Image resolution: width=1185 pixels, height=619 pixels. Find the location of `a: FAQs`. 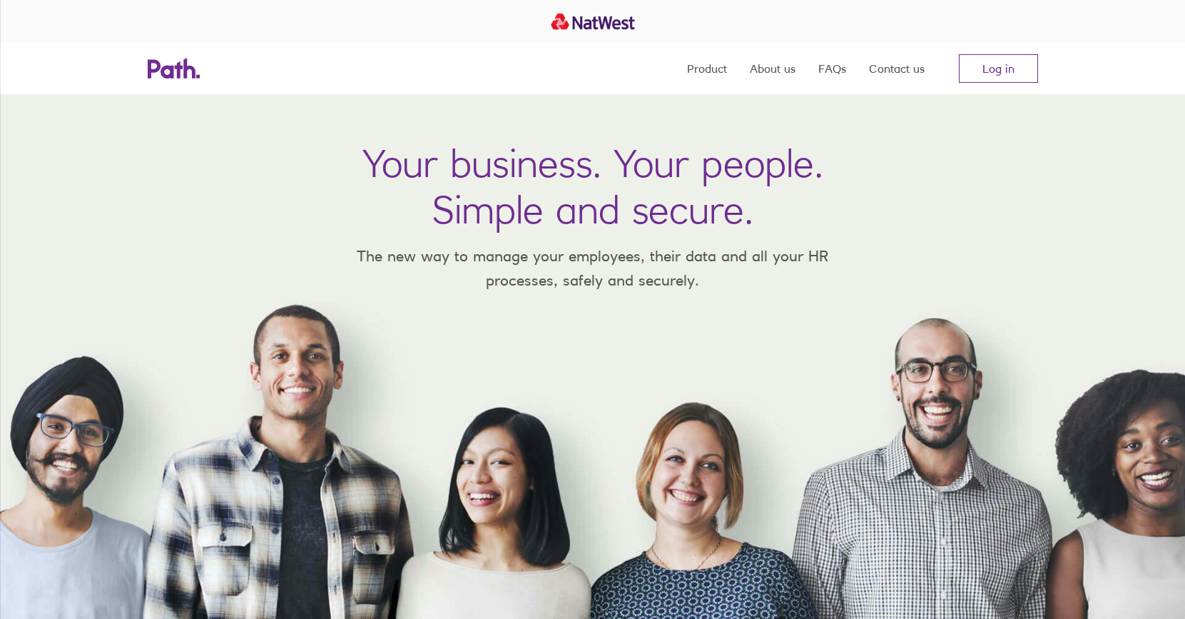

a: FAQs is located at coordinates (832, 68).